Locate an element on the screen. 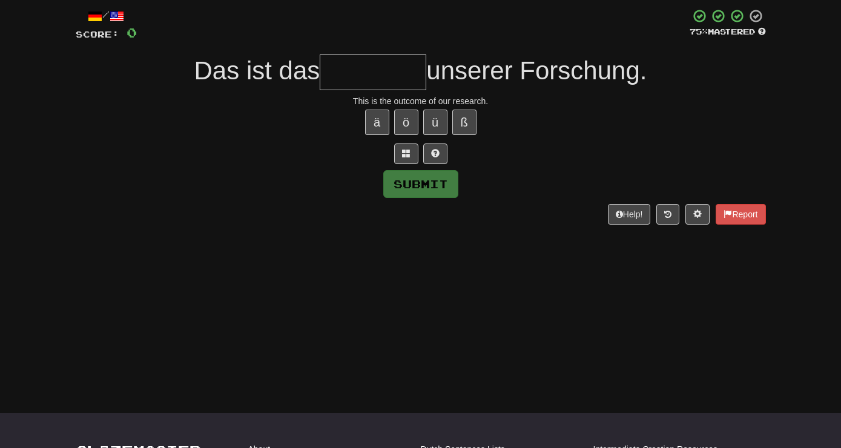 The image size is (841, 448). button: ä is located at coordinates (377, 122).